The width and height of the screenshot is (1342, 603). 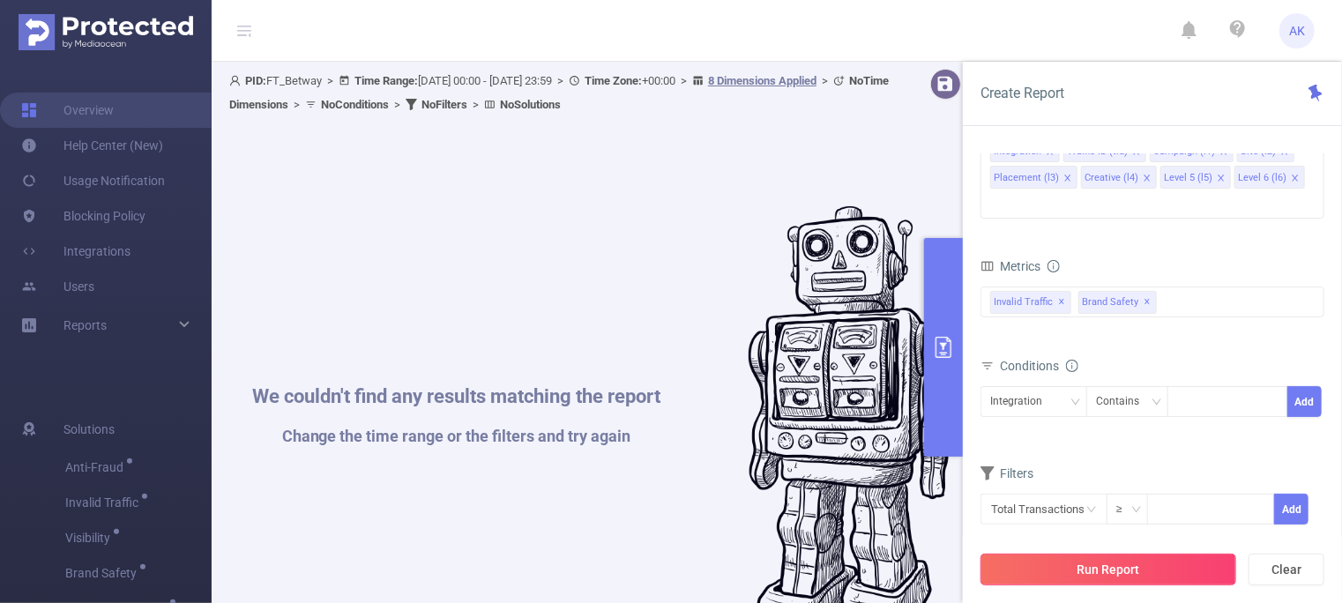 What do you see at coordinates (1007, 473) in the screenshot?
I see `span: Filters` at bounding box center [1007, 473].